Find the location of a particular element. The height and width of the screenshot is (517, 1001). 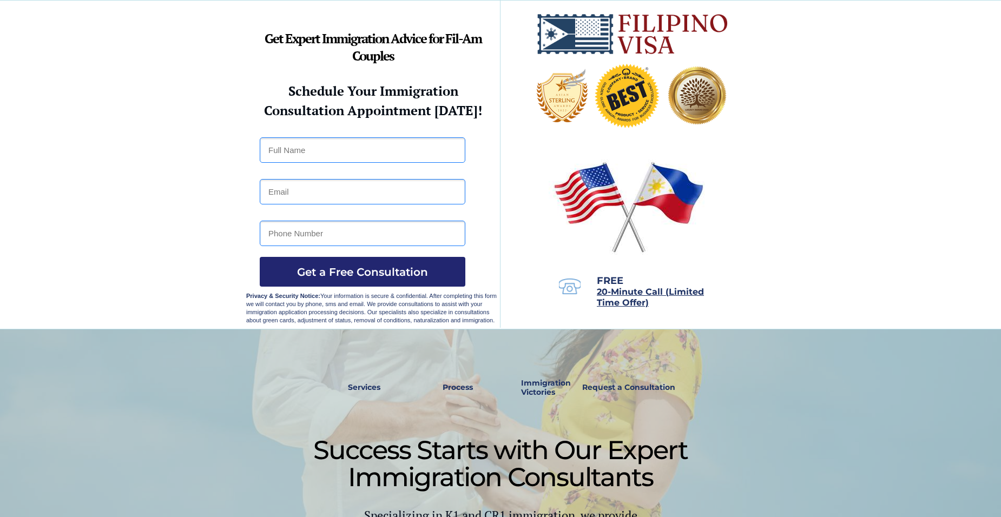

a: Process is located at coordinates (458, 388).